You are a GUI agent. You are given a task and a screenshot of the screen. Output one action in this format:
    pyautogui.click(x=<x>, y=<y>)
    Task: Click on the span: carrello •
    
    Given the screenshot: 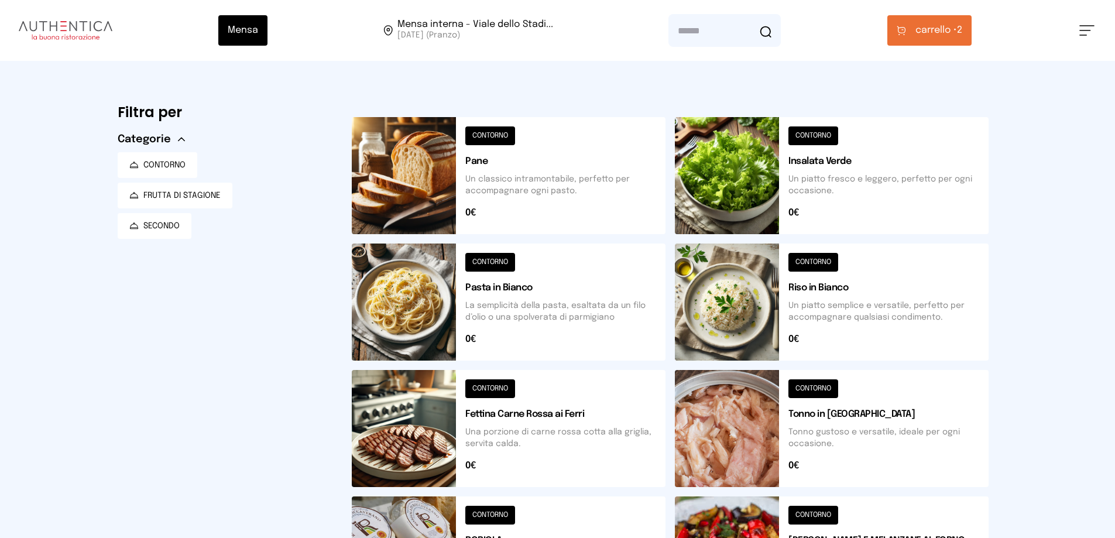 What is the action you would take?
    pyautogui.click(x=936, y=30)
    